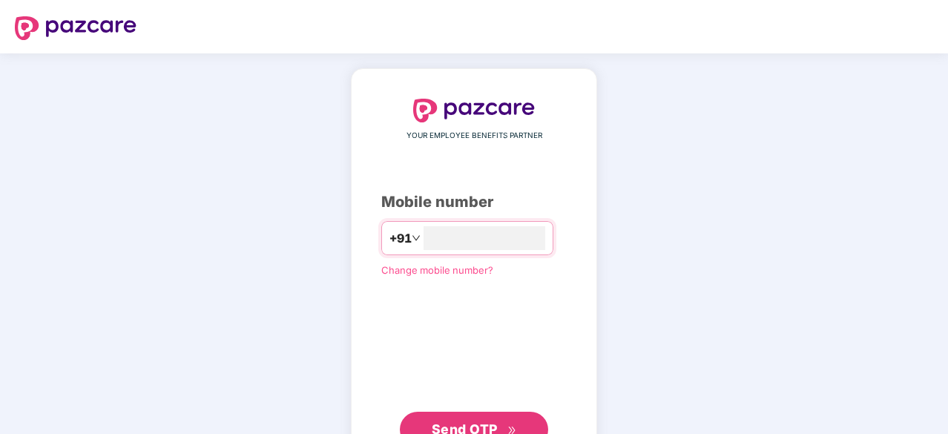  What do you see at coordinates (437, 270) in the screenshot?
I see `a: Change mobile number?` at bounding box center [437, 270].